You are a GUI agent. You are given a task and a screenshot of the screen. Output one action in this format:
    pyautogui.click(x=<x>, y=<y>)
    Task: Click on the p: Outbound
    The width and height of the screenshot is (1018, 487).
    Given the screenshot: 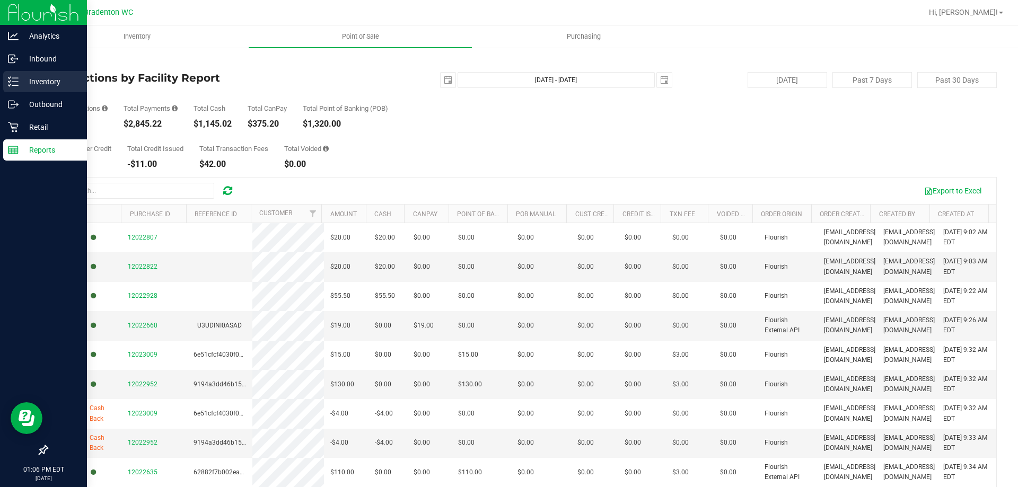 What is the action you would take?
    pyautogui.click(x=50, y=104)
    